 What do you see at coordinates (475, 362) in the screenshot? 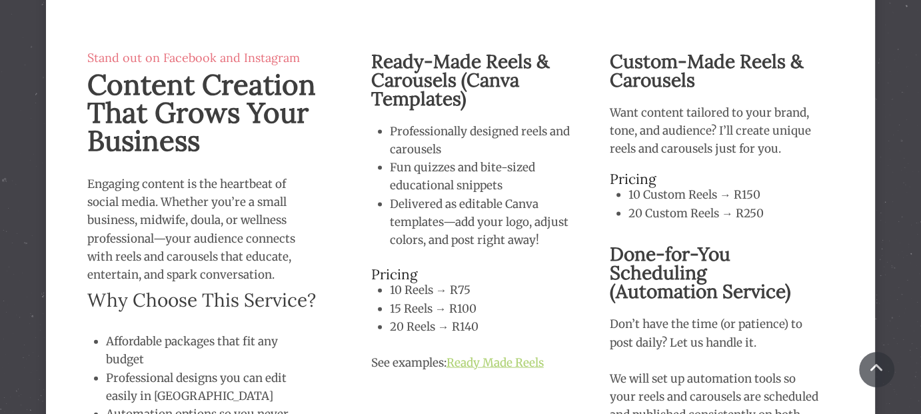
I see `p: See examples:` at bounding box center [475, 362].